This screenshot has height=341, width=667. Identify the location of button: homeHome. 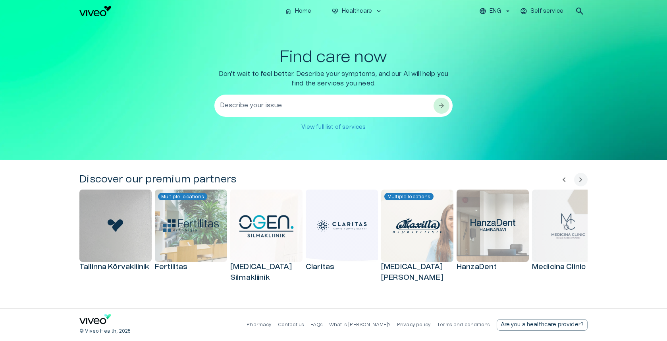
(299, 11).